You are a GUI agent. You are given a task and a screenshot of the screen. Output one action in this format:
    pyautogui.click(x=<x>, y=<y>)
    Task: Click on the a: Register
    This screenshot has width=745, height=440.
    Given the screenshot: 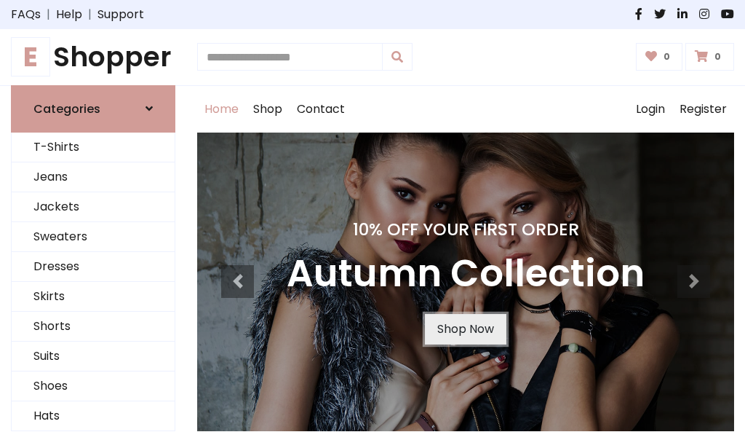 What is the action you would take?
    pyautogui.click(x=703, y=109)
    